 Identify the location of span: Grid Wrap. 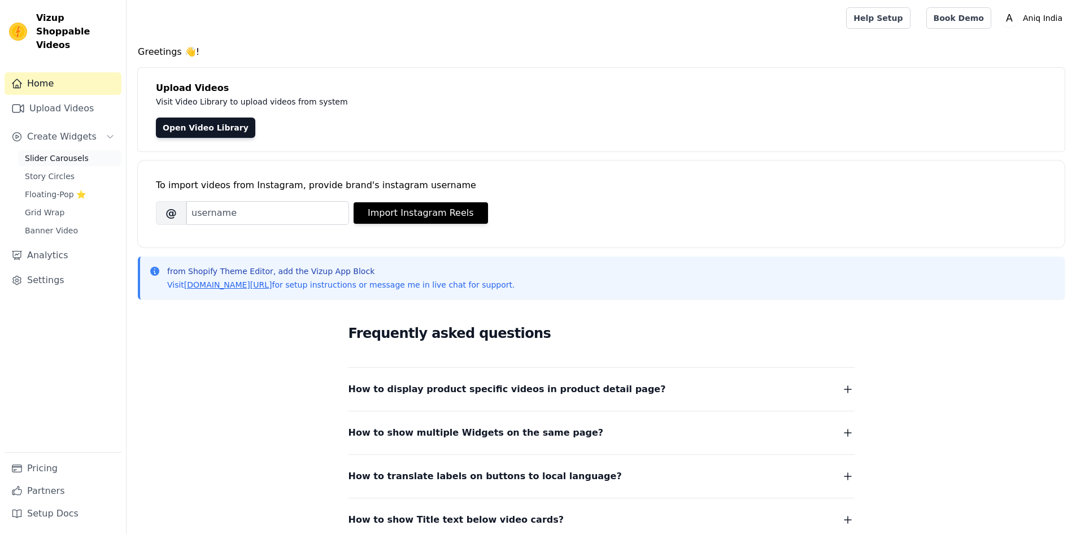
(45, 212).